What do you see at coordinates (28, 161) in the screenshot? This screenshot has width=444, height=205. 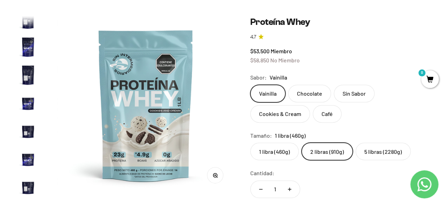 I see `button: Ir al artículo 12` at bounding box center [28, 161].